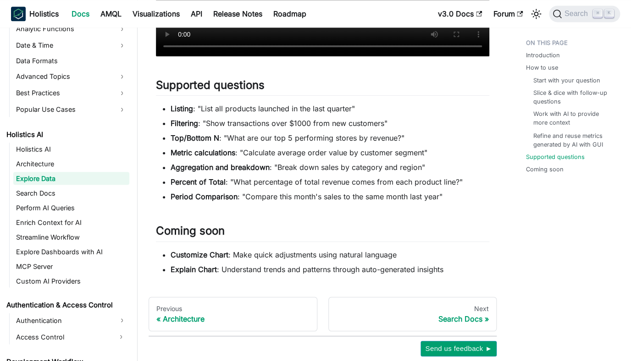 The height and width of the screenshot is (361, 631). I want to click on a: Slice & dice with follow-up questions, so click(573, 97).